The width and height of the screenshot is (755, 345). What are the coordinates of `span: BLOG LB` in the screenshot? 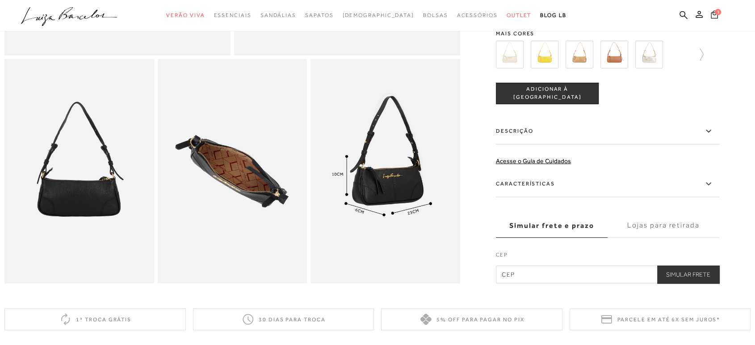 It's located at (553, 15).